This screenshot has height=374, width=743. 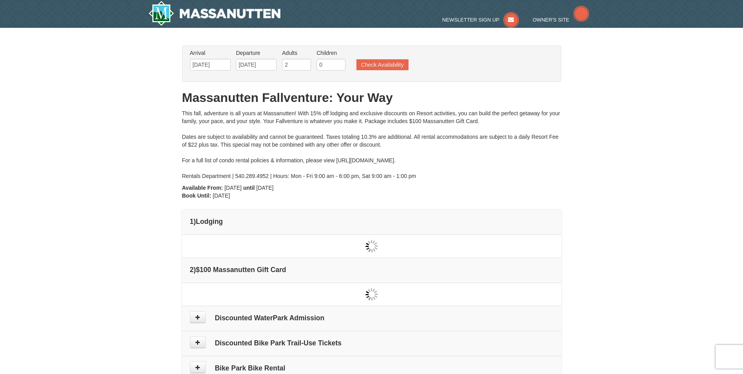 What do you see at coordinates (372, 221) in the screenshot?
I see `h4: 1 Lodging` at bounding box center [372, 221].